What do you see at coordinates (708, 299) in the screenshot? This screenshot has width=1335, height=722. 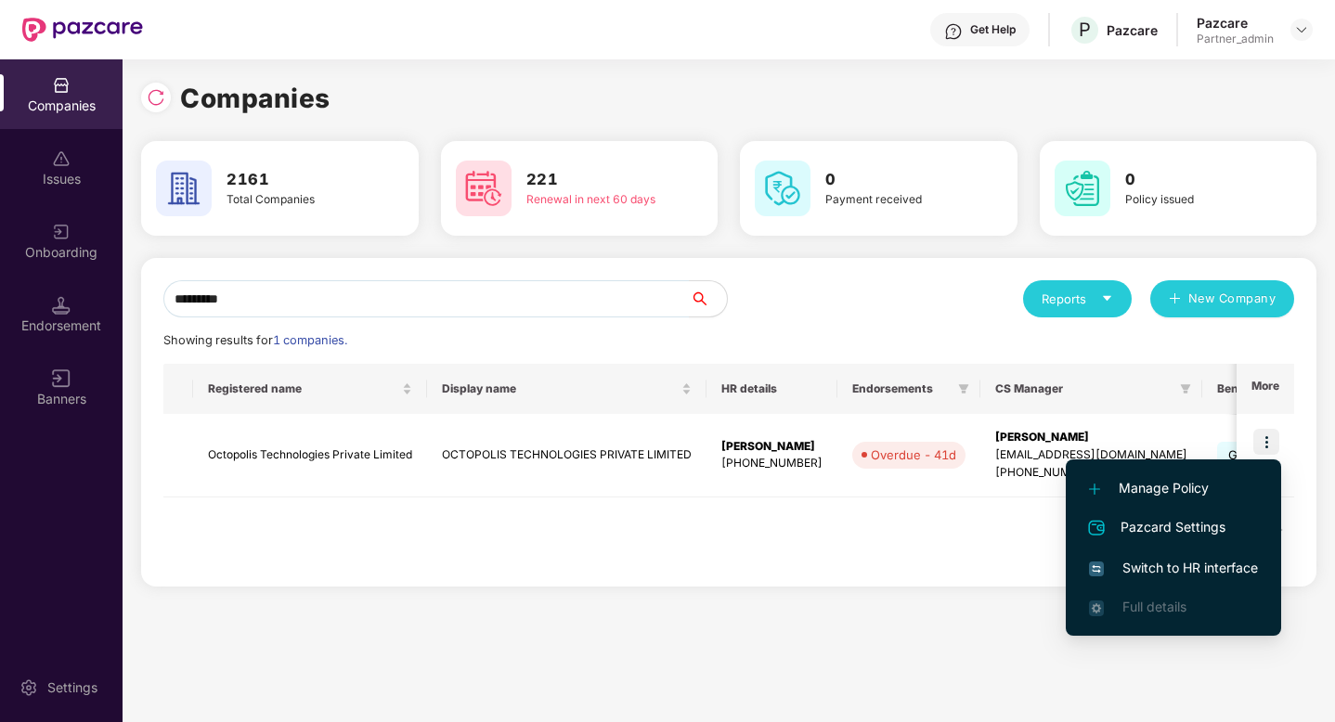 I see `button: search` at bounding box center [708, 299].